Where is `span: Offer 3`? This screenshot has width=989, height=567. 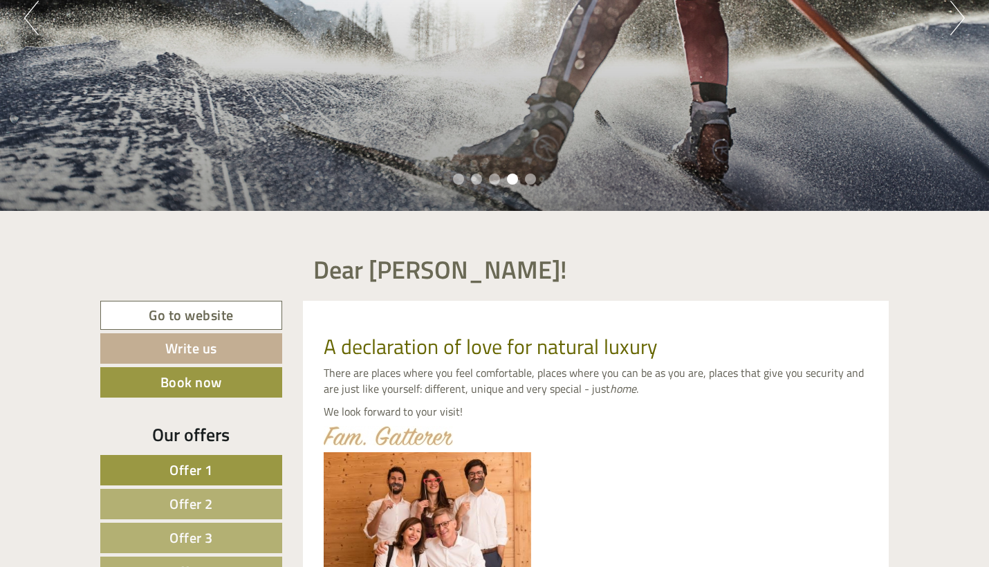 span: Offer 3 is located at coordinates (191, 537).